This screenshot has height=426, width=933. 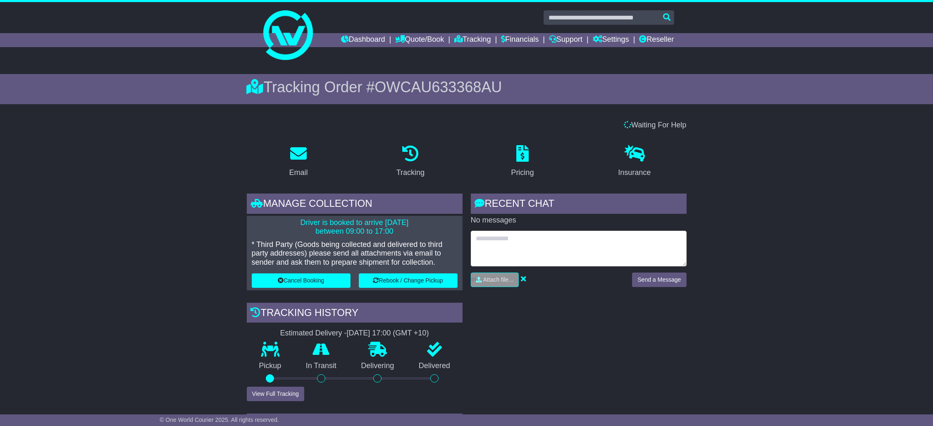 What do you see at coordinates (657, 40) in the screenshot?
I see `a: Reseller` at bounding box center [657, 40].